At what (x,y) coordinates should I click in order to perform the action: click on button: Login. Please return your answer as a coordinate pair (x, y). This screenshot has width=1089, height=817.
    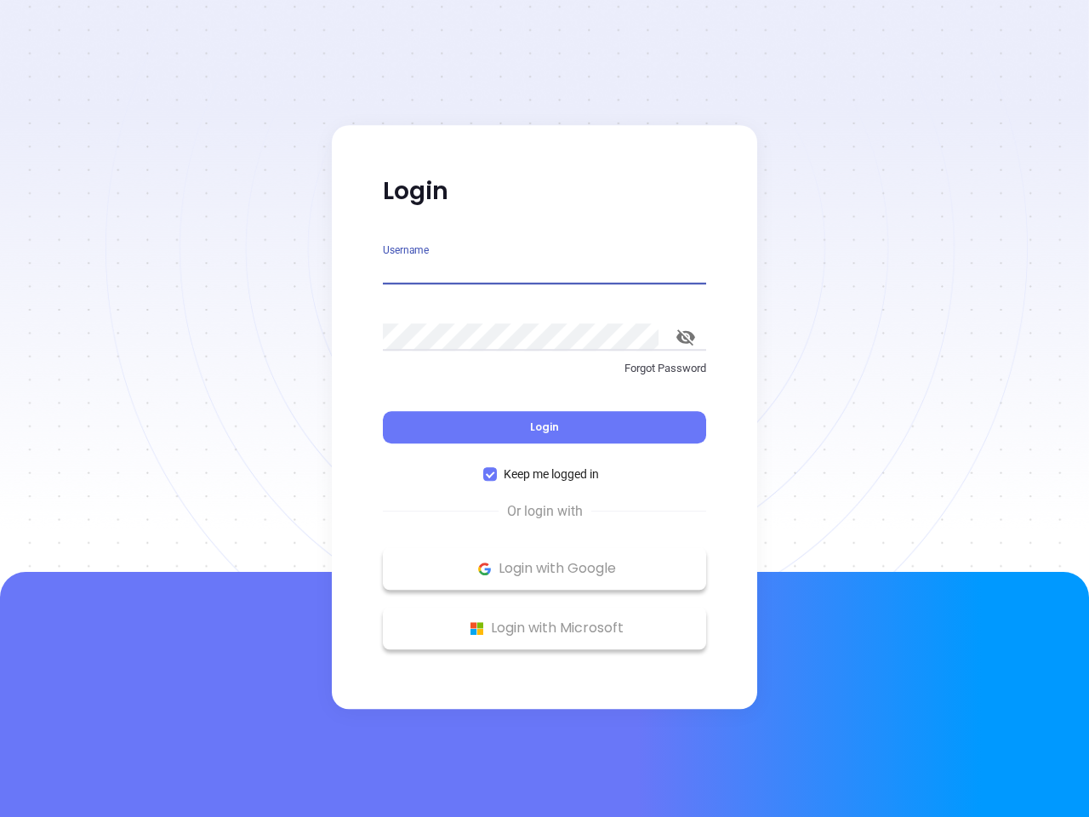
    Looking at the image, I should click on (544, 427).